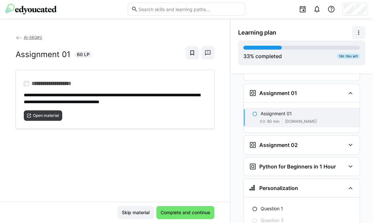  I want to click on h3: Python for Beginners in 1 Hour, so click(298, 166).